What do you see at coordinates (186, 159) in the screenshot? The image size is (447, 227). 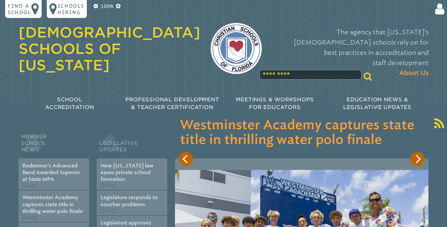 I see `button: Previous` at bounding box center [186, 159].